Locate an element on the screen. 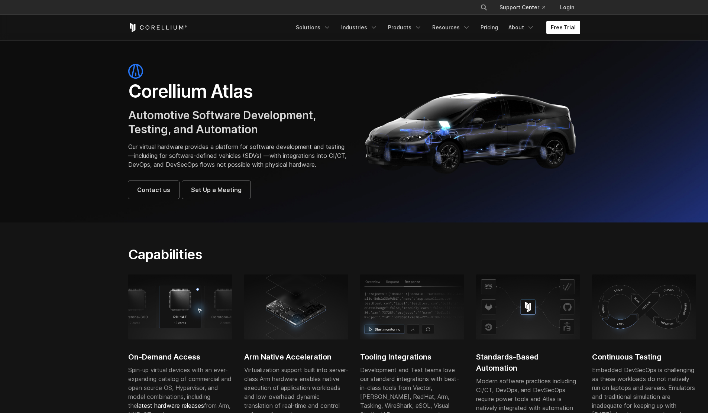  button: Search is located at coordinates (484, 7).